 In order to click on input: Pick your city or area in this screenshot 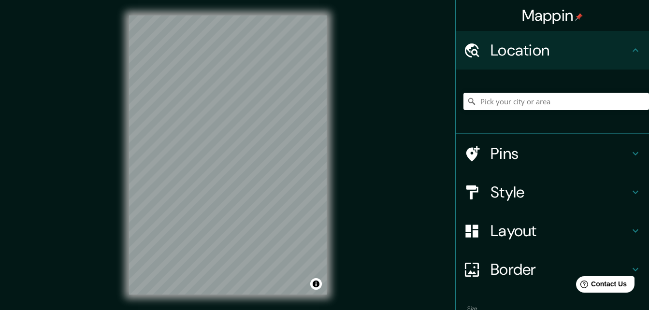, I will do `click(556, 101)`.